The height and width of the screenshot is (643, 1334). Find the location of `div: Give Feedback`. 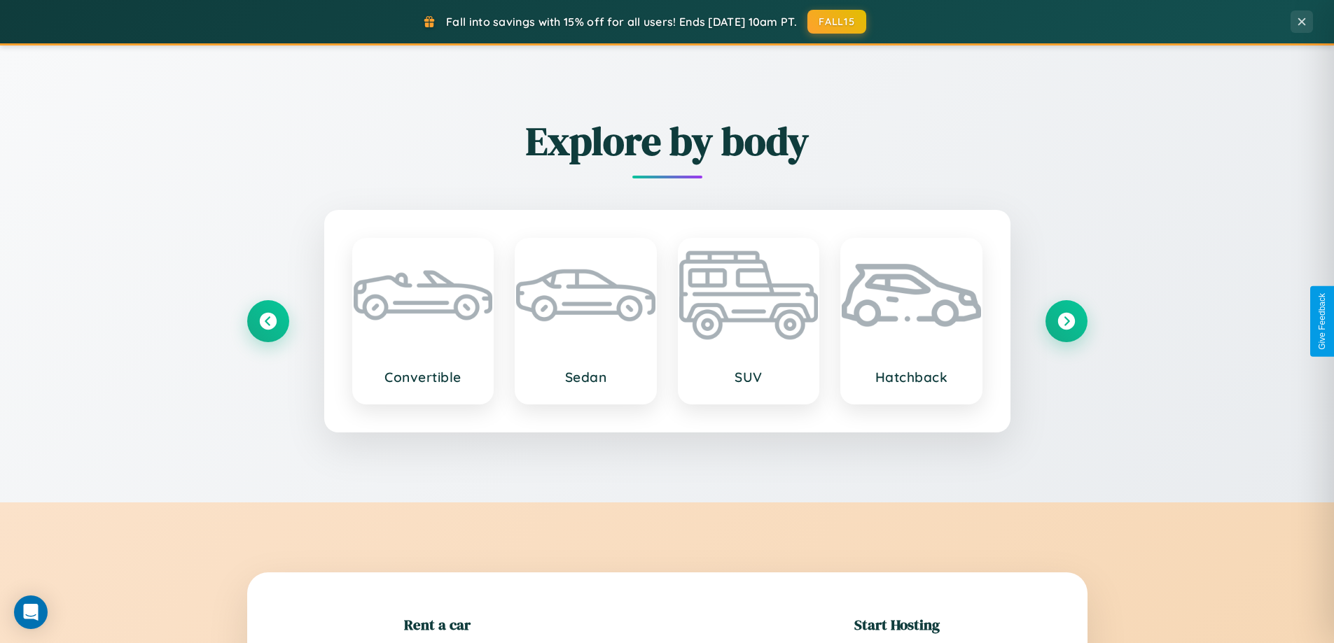

div: Give Feedback is located at coordinates (1322, 321).